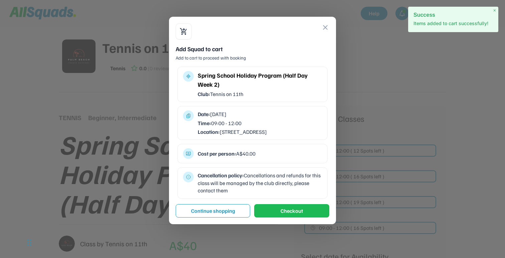 This screenshot has height=258, width=505. What do you see at coordinates (189, 76) in the screenshot?
I see `button: multitrack_audio` at bounding box center [189, 76].